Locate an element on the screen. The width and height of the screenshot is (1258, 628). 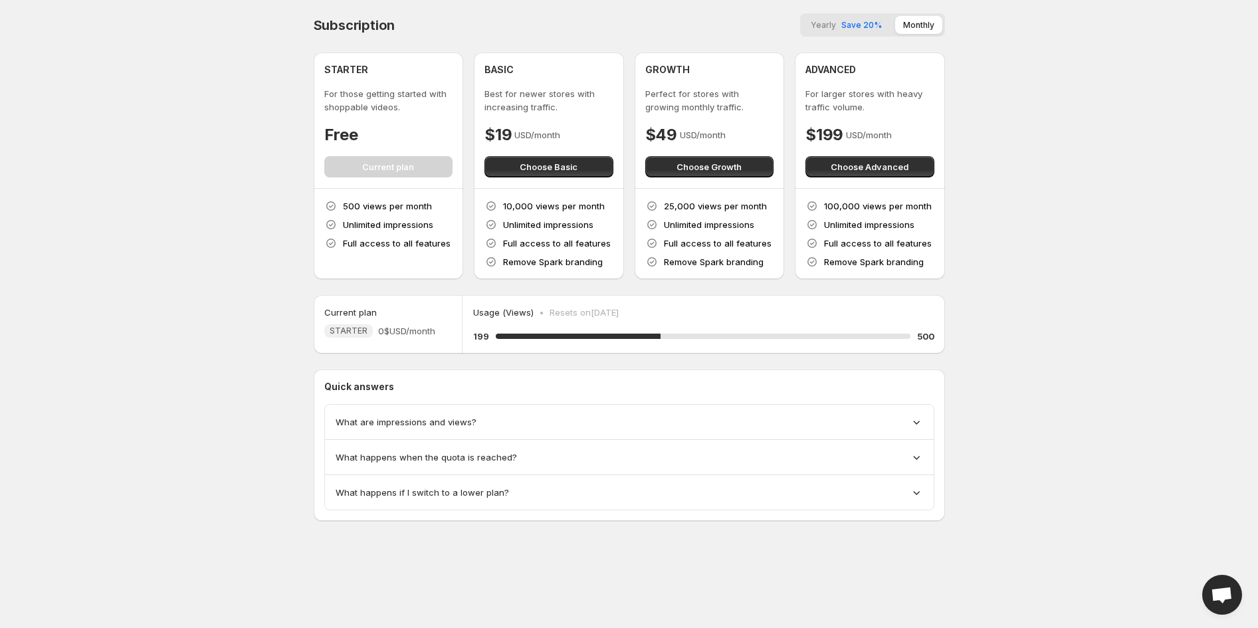
p: Usage (Views) is located at coordinates (503, 312).